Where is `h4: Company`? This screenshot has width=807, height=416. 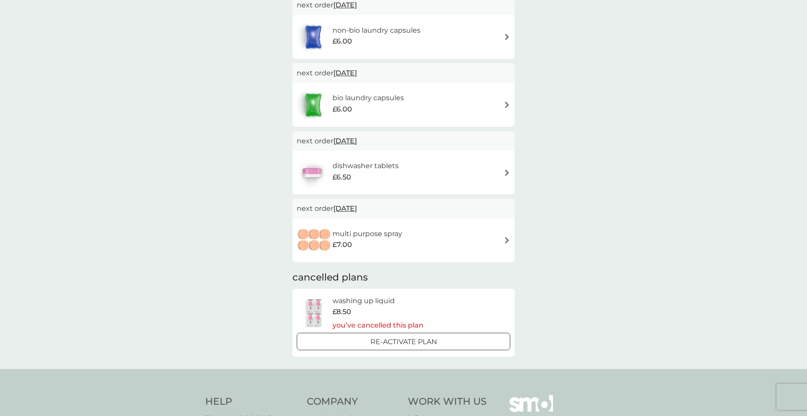
h4: Company is located at coordinates (353, 402).